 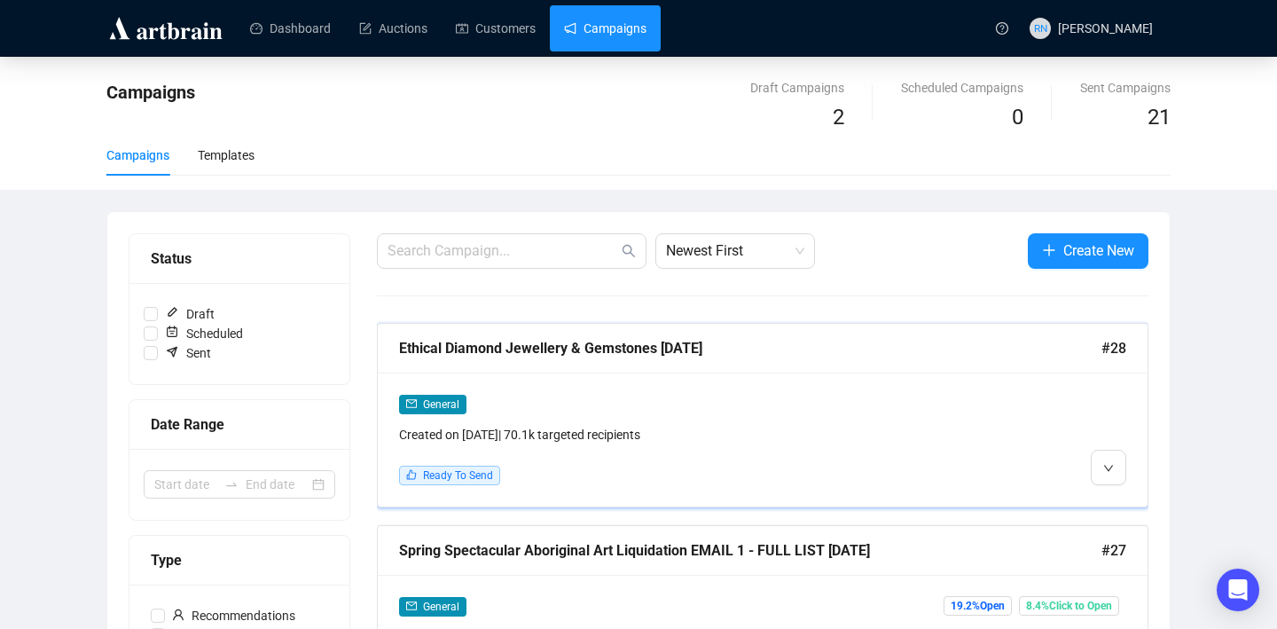 What do you see at coordinates (629, 251) in the screenshot?
I see `span: search` at bounding box center [629, 251].